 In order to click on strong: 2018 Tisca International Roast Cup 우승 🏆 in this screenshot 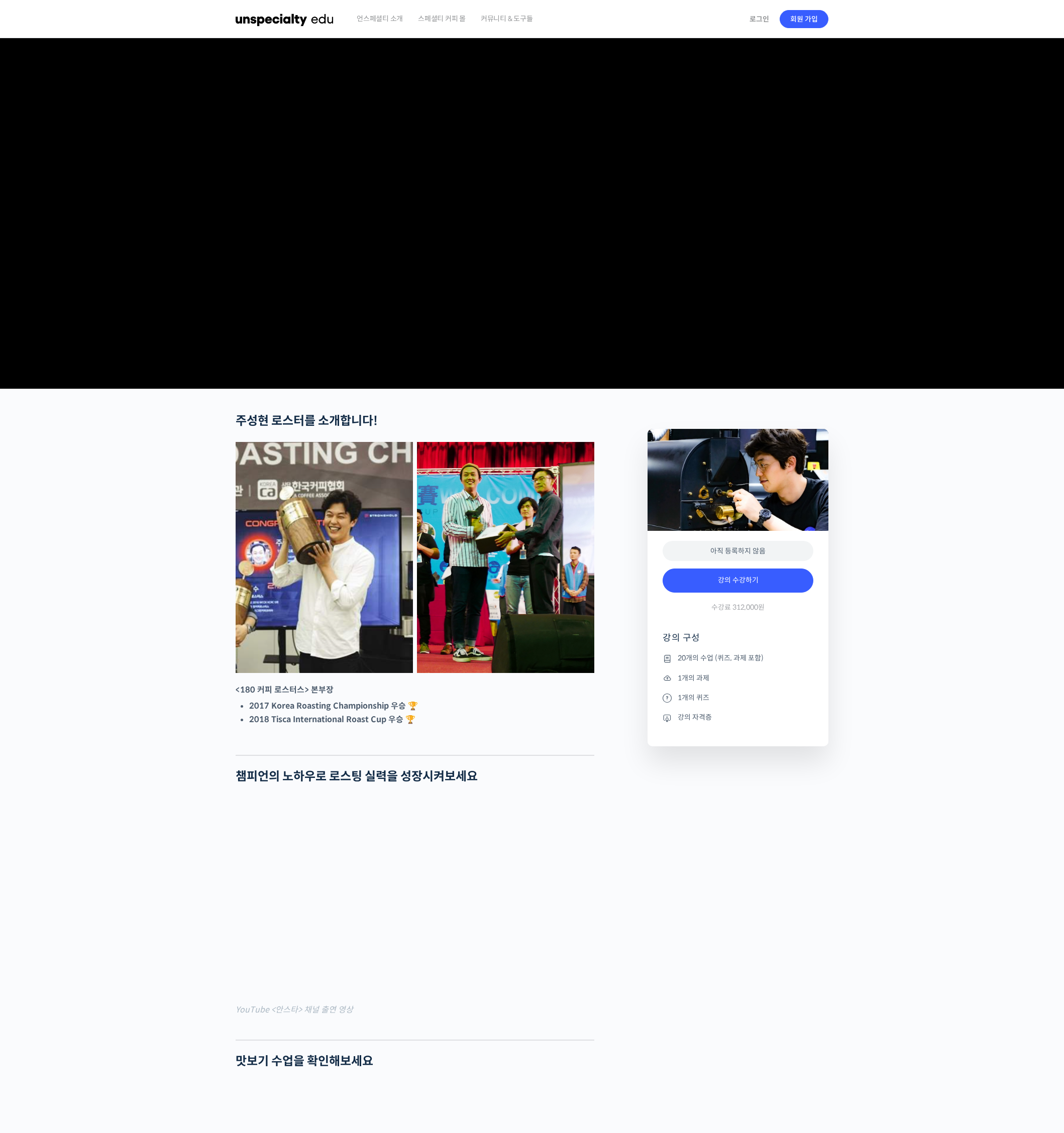, I will do `click(332, 719)`.